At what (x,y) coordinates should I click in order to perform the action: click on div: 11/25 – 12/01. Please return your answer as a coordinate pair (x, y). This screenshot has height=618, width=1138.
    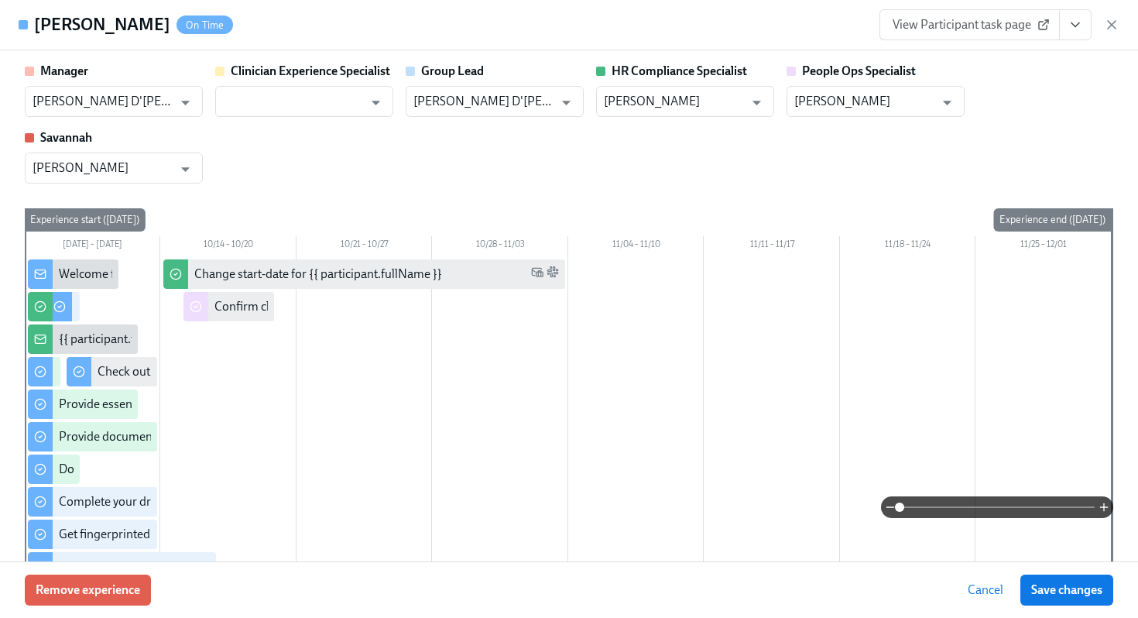
    Looking at the image, I should click on (1043, 246).